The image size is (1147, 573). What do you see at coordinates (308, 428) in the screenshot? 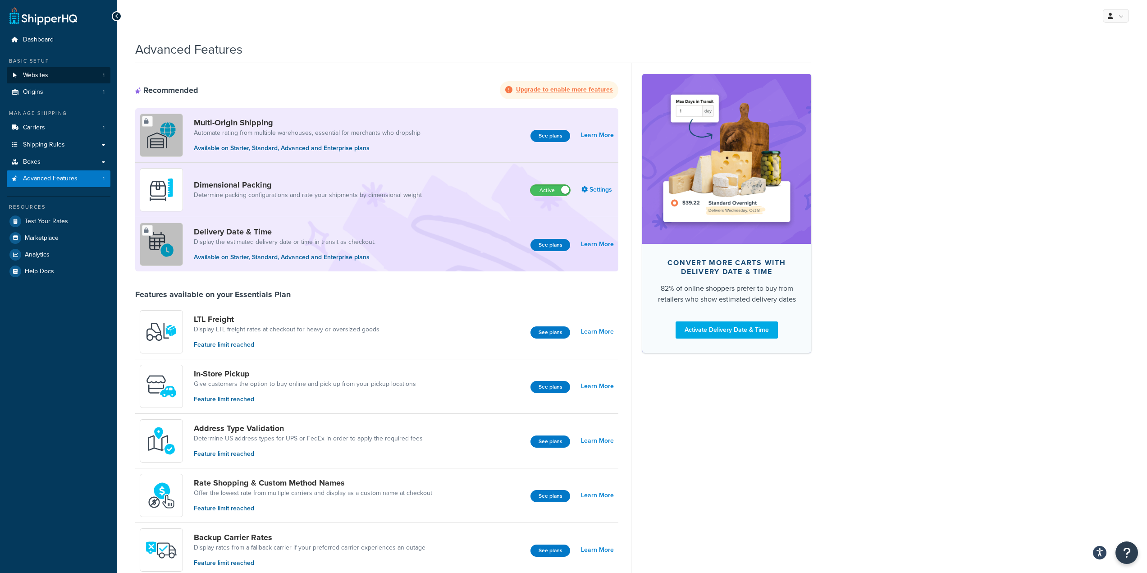
I see `a: Address Type Validation` at bounding box center [308, 428].